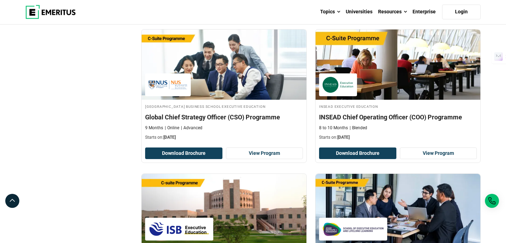 Image resolution: width=506 pixels, height=243 pixels. I want to click on img: The Asian Institute of Management, so click(353, 229).